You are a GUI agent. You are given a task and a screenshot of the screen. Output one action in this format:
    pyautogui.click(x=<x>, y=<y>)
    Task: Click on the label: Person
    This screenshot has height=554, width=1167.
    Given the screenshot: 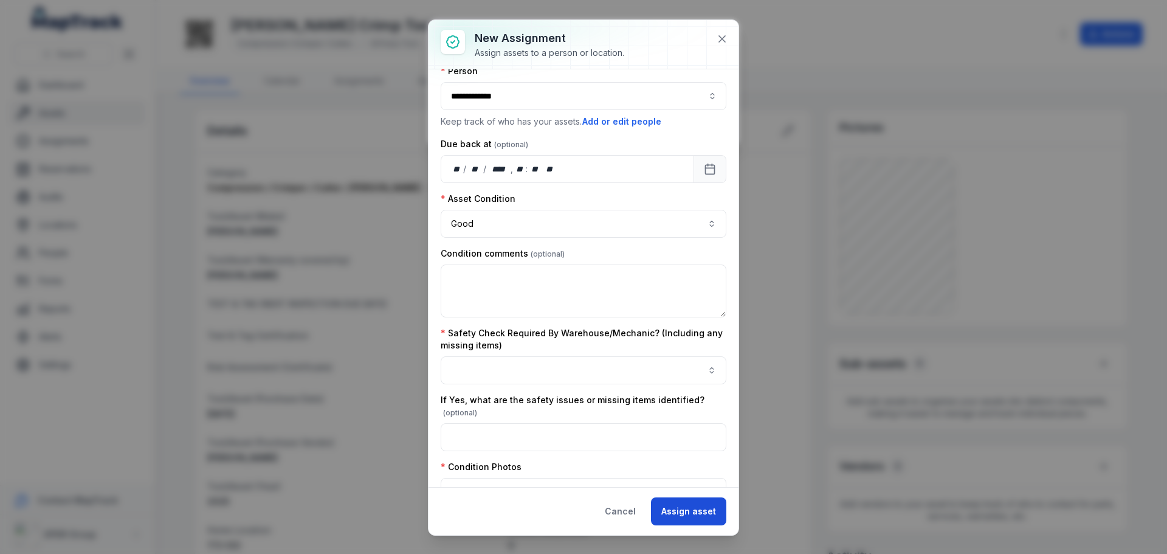 What is the action you would take?
    pyautogui.click(x=459, y=71)
    